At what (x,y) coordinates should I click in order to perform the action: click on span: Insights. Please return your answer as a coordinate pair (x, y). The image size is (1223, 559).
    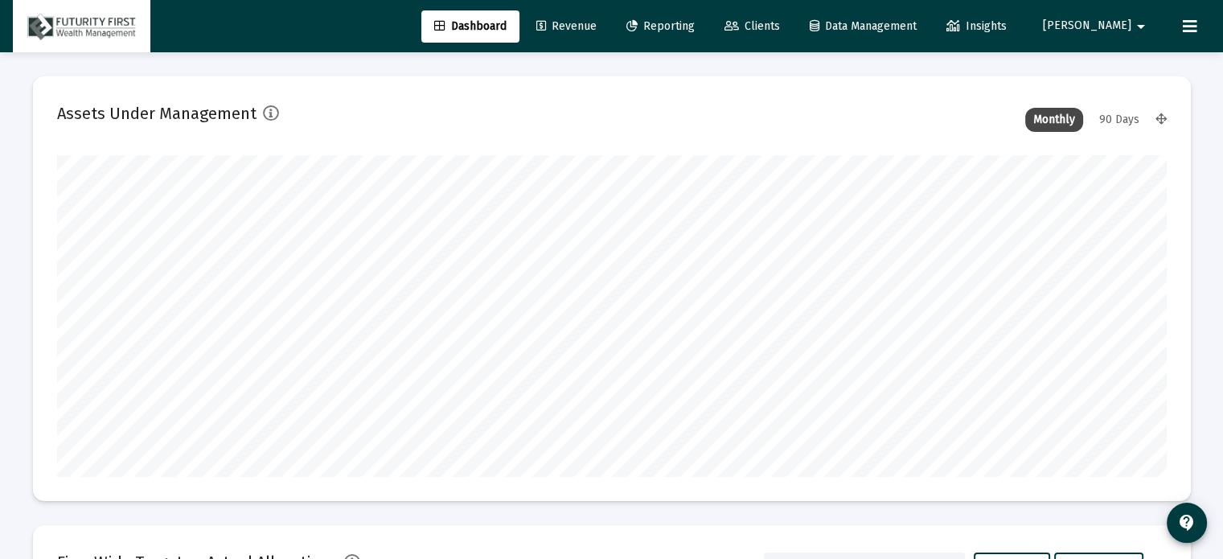
    Looking at the image, I should click on (976, 26).